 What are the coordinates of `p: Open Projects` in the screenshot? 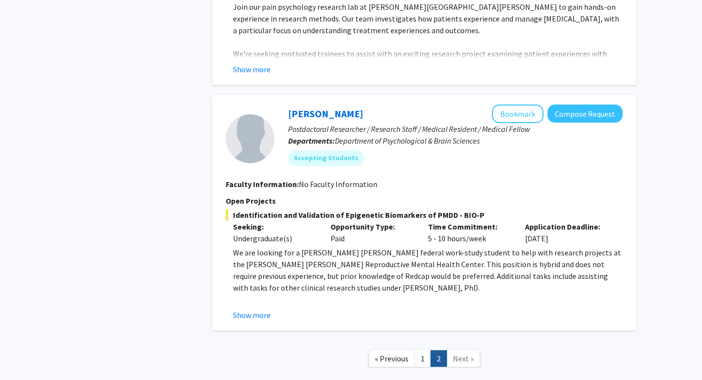 It's located at (424, 200).